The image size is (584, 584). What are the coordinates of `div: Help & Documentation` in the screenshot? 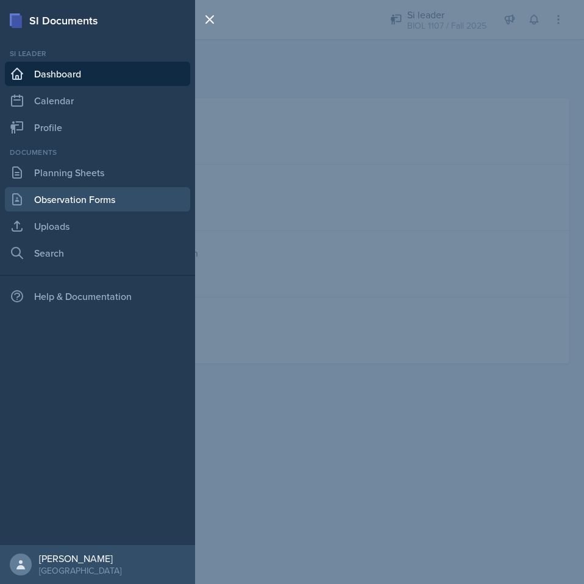 It's located at (97, 296).